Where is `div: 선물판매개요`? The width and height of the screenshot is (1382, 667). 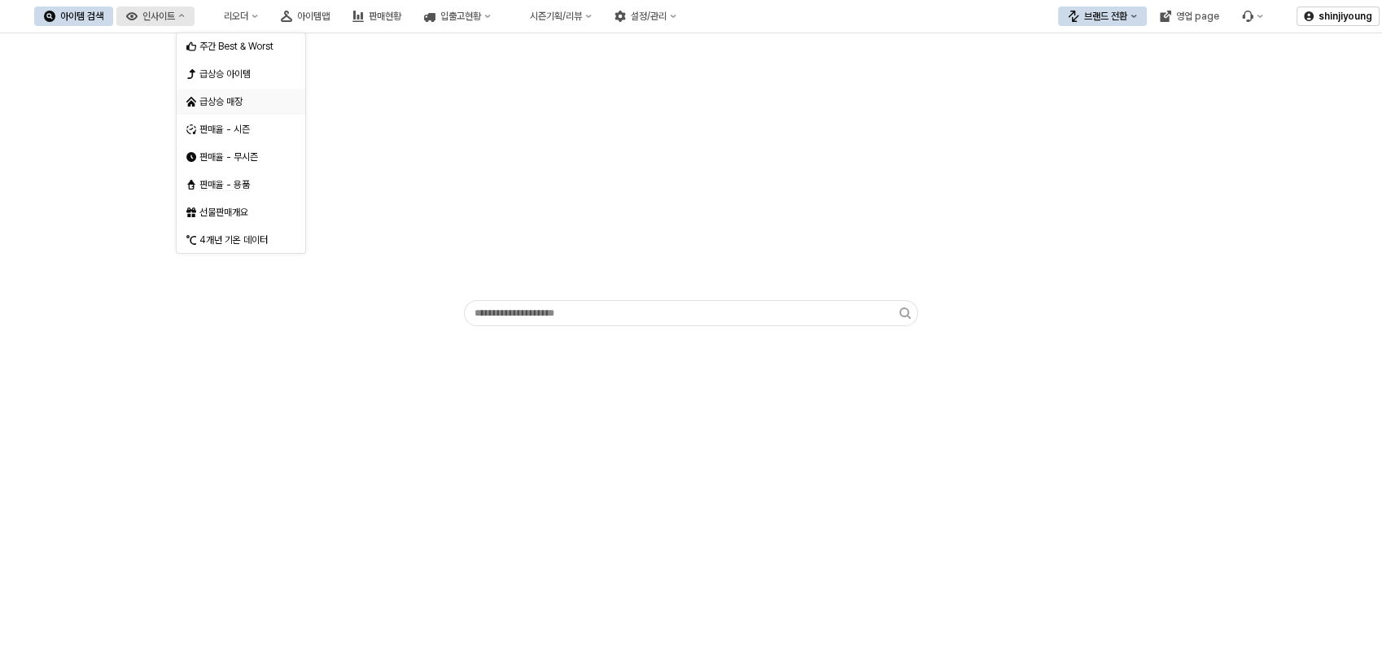 div: 선물판매개요 is located at coordinates (242, 212).